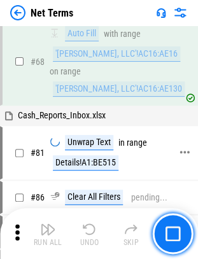  I want to click on div: on, so click(54, 71).